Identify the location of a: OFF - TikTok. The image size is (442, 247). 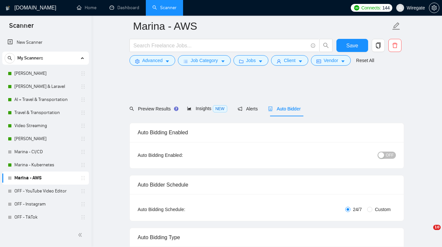
(45, 217).